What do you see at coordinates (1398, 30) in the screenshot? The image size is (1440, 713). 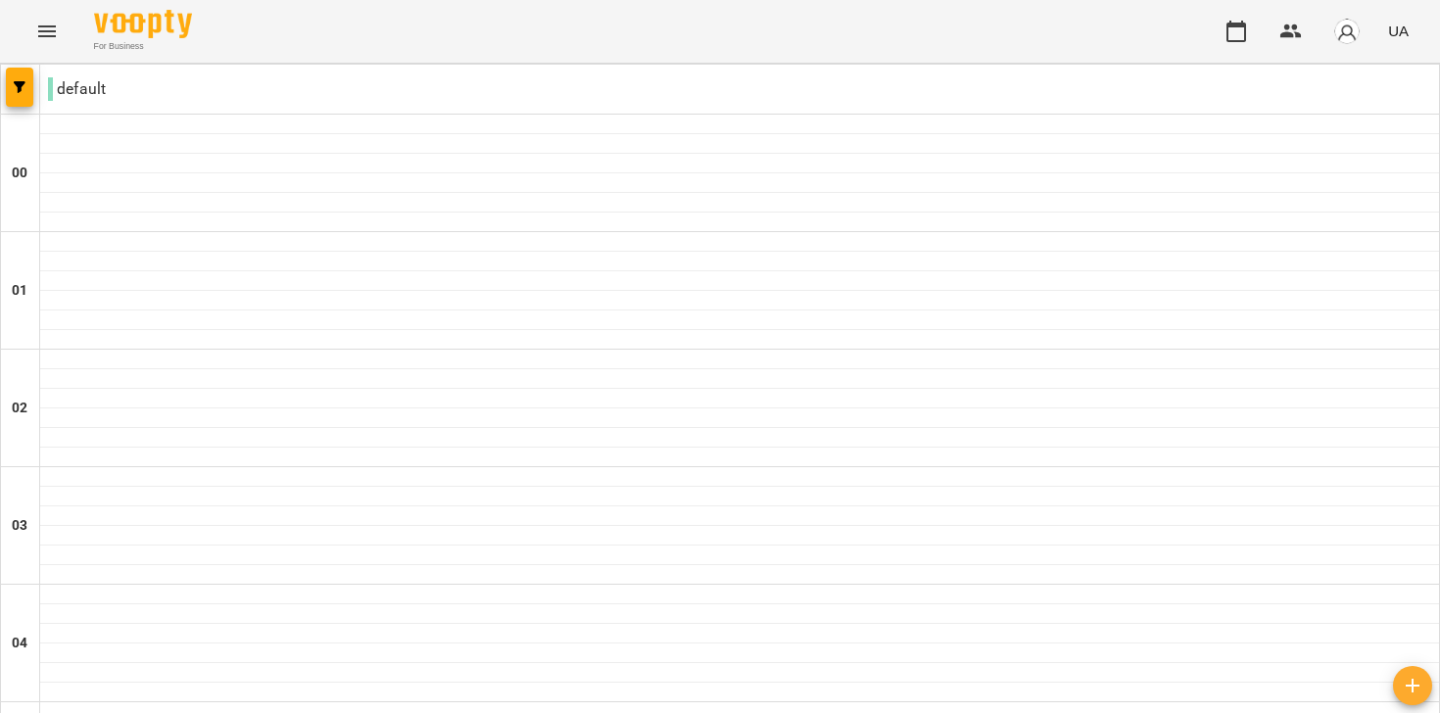 I see `span: UA` at bounding box center [1398, 30].